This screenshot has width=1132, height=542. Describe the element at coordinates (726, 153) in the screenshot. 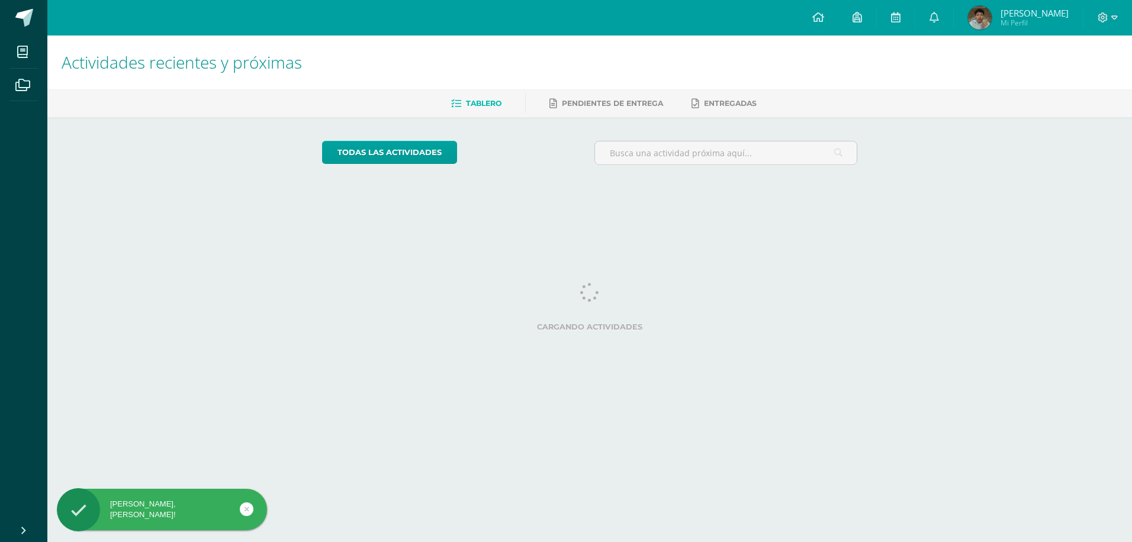

I see `input: Busca una actividad próxima aquí...` at that location.